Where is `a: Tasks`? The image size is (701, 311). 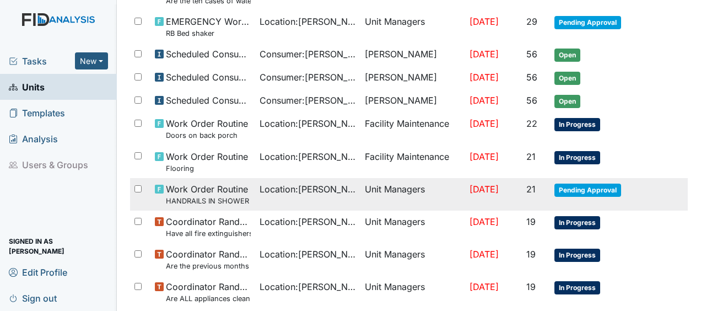
a: Tasks is located at coordinates (42, 61).